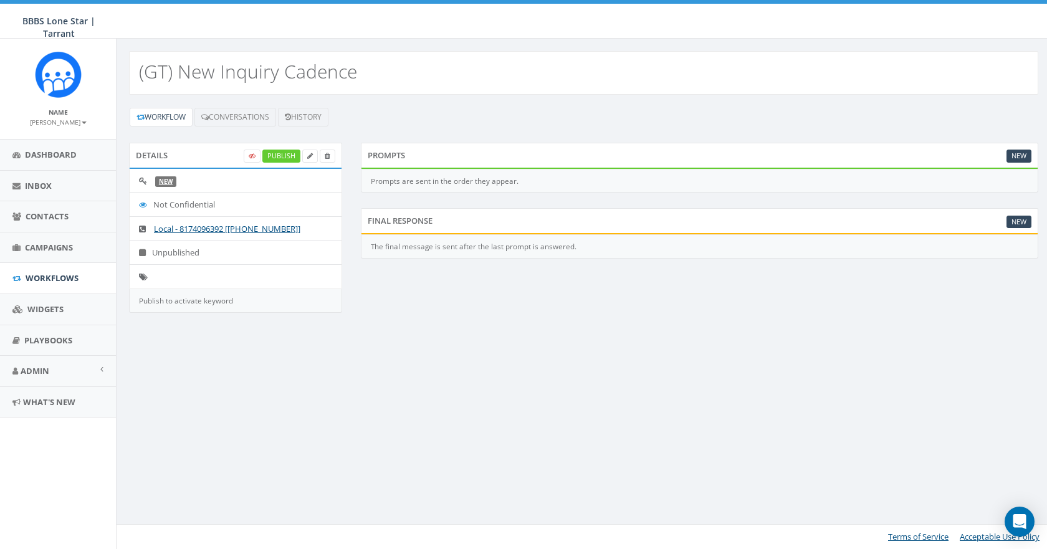  Describe the element at coordinates (699, 247) in the screenshot. I see `div: The final message is sent after the last prompt is answered.` at that location.